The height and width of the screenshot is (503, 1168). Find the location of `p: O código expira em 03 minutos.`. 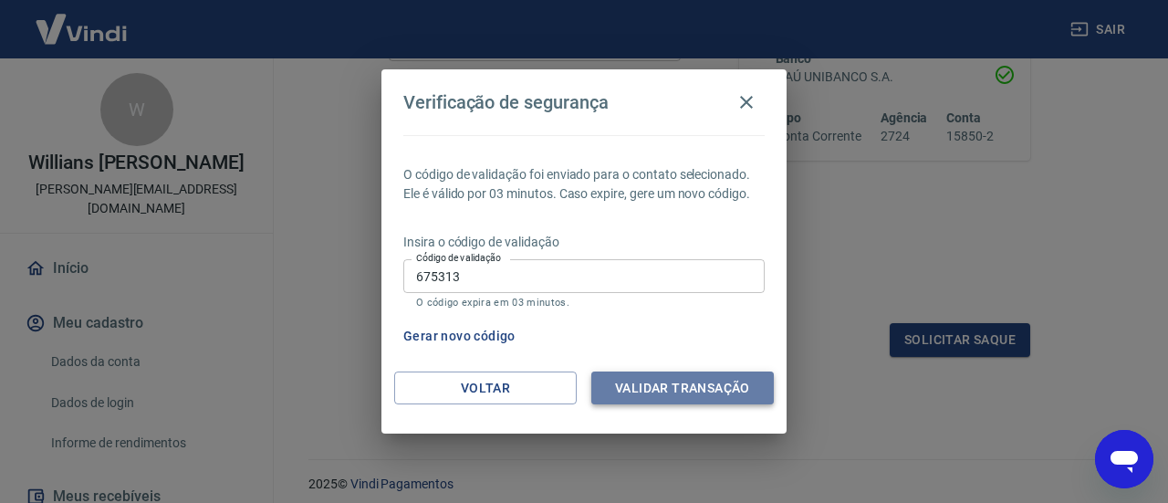

p: O código expira em 03 minutos. is located at coordinates (584, 302).